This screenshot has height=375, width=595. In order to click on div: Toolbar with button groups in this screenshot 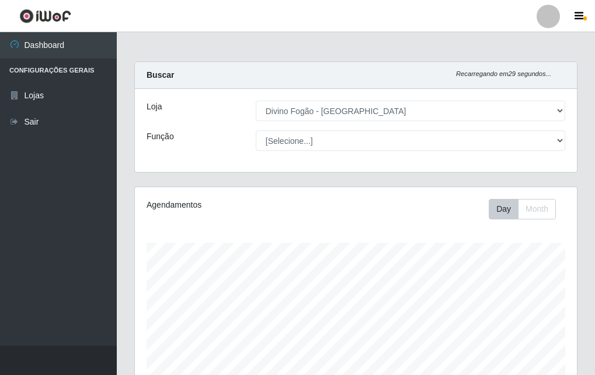, I will do `click(527, 209)`.